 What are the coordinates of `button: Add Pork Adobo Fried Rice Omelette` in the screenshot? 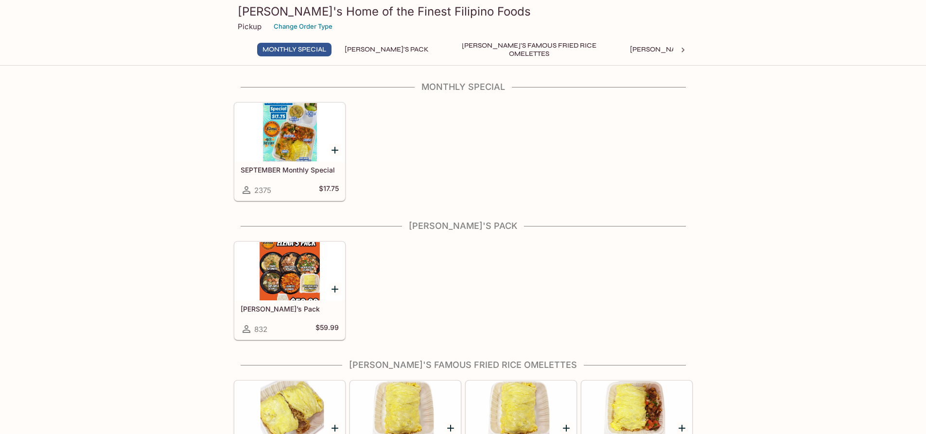 It's located at (335, 428).